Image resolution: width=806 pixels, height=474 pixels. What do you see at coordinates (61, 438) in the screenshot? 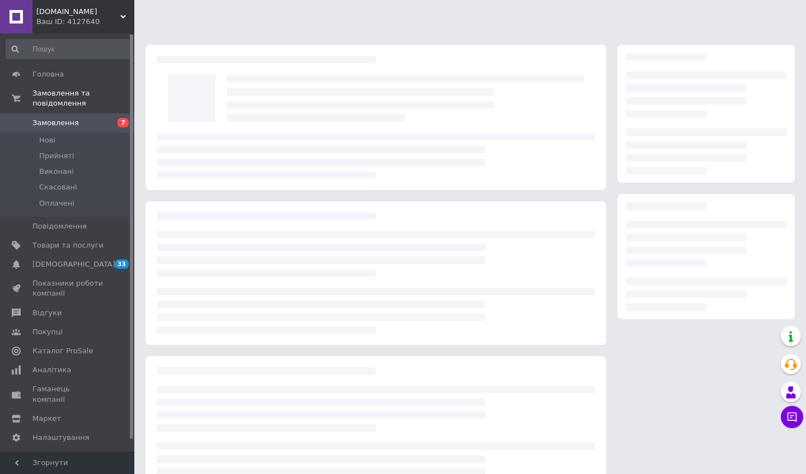
I see `span: Налаштування` at bounding box center [61, 438].